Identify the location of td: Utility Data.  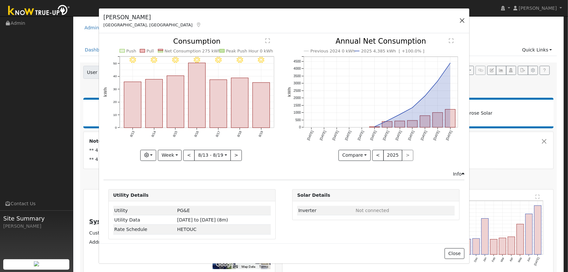
(144, 220).